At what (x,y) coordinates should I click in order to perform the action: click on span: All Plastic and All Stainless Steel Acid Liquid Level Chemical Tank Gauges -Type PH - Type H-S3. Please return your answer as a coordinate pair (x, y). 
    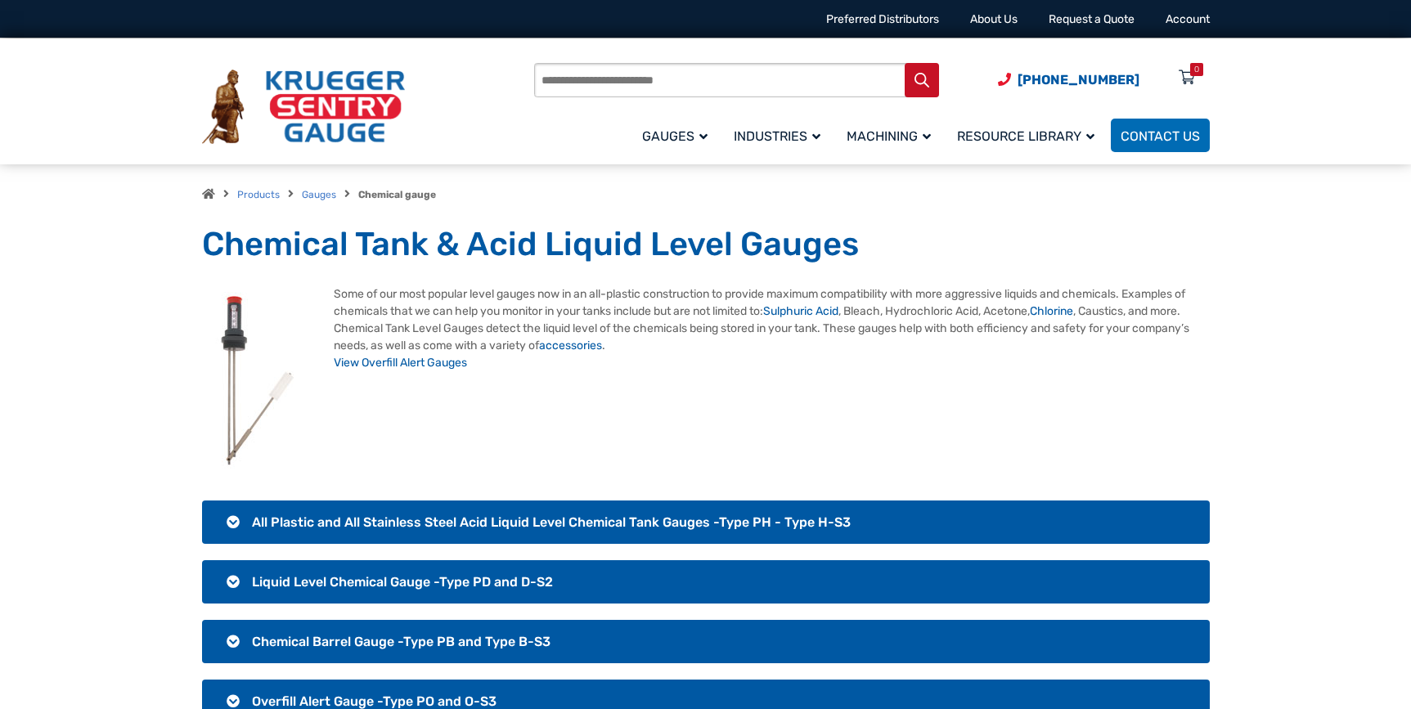
    Looking at the image, I should click on (551, 522).